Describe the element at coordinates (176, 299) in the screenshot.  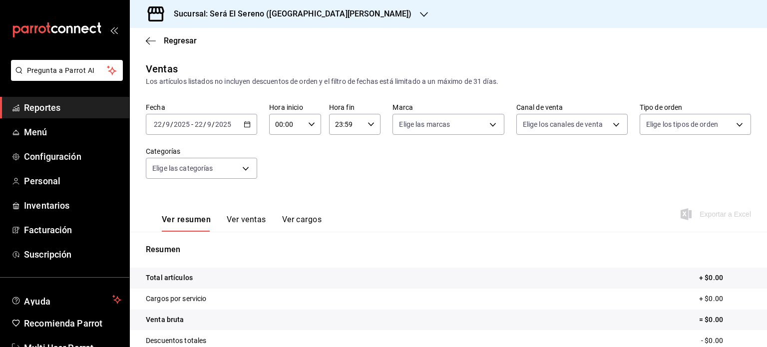
I see `p: Cargos por servicio` at that location.